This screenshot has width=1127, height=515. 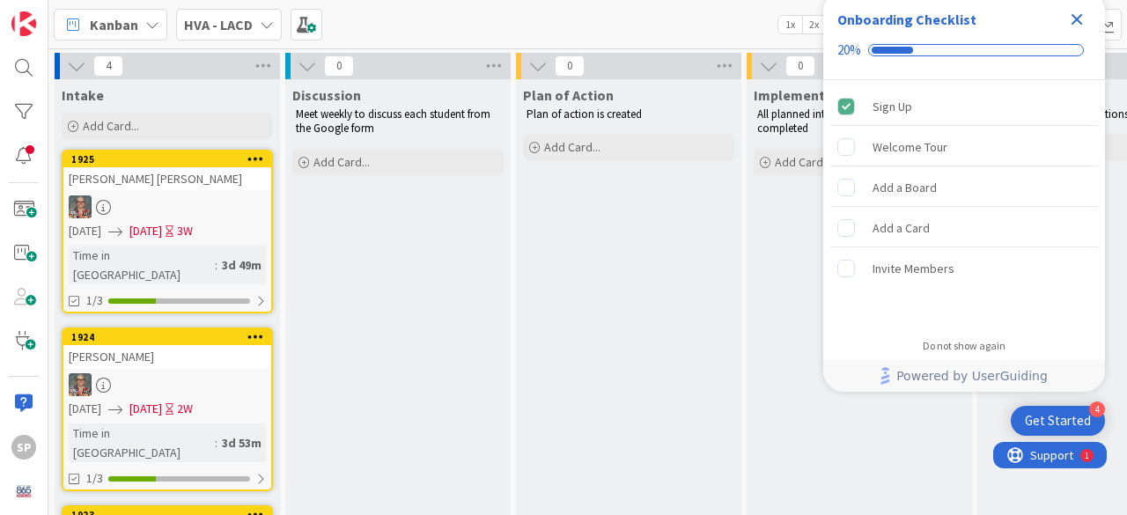 I want to click on div: Welcome Tour, so click(x=910, y=147).